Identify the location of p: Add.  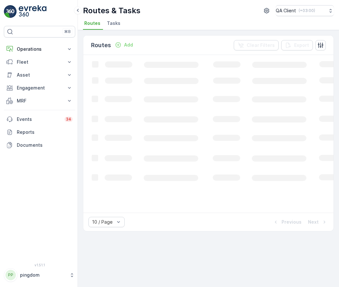
(129, 45).